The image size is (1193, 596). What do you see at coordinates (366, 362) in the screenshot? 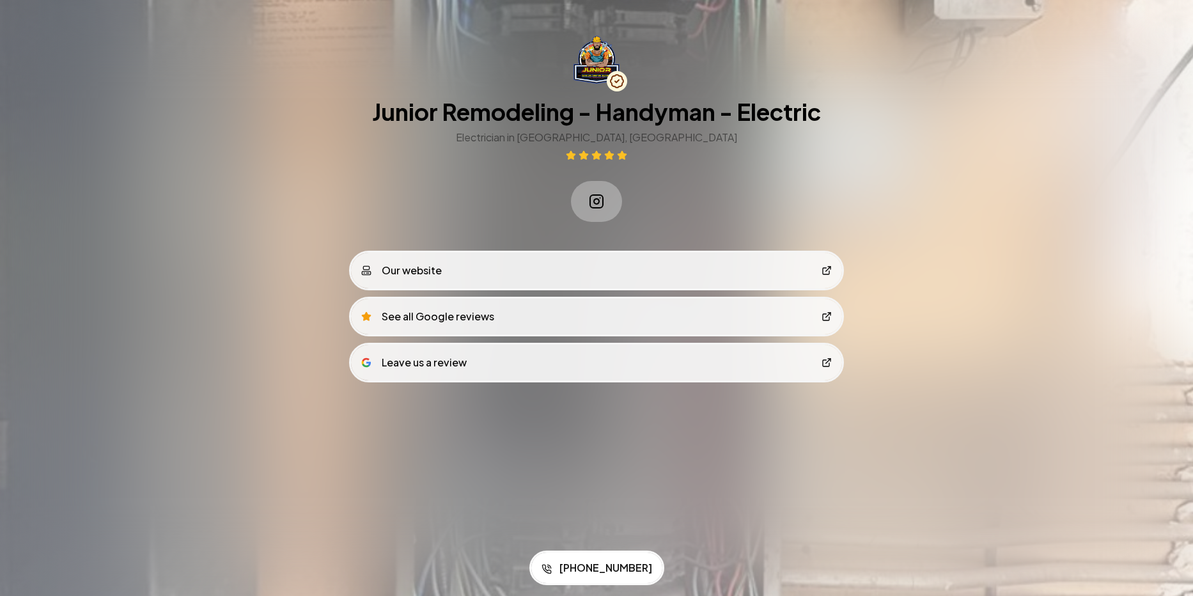
I see `img: google logo` at bounding box center [366, 362].